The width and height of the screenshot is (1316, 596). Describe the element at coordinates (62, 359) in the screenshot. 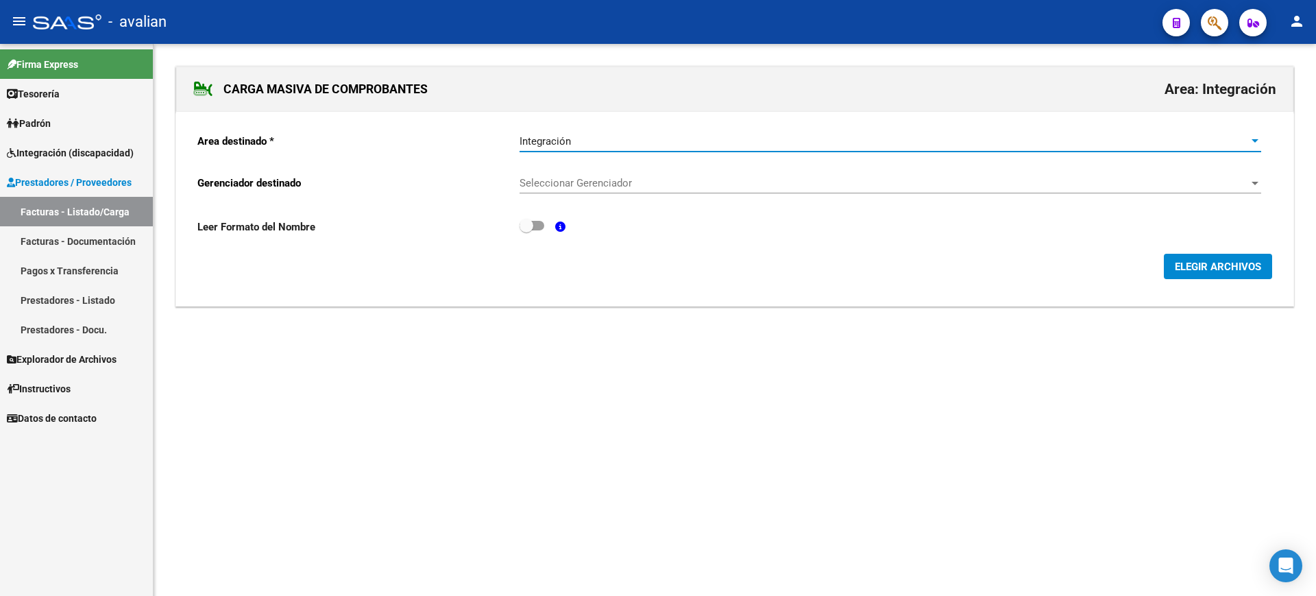

I see `span: Explorador de Archivos` at that location.